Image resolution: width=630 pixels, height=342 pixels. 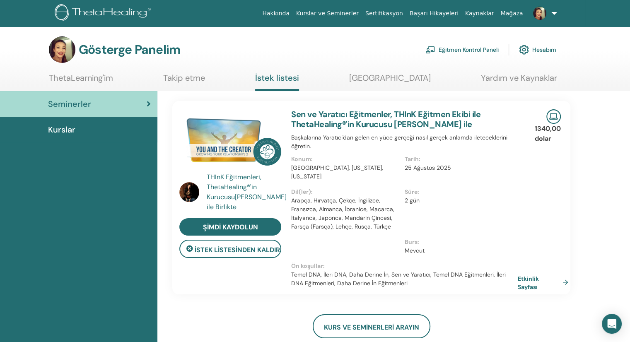 I want to click on font: Yardım ve Kaynaklar, so click(x=519, y=78).